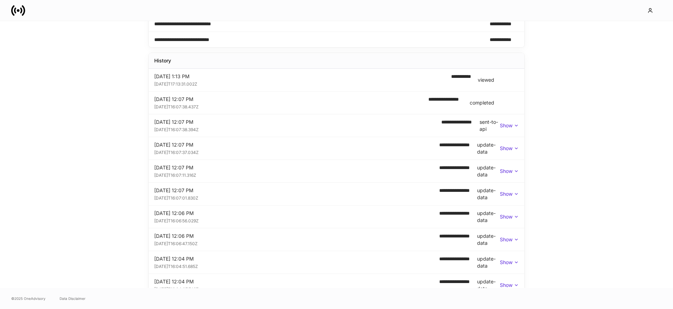 The width and height of the screenshot is (673, 309). I want to click on a: Data Disclaimer, so click(73, 298).